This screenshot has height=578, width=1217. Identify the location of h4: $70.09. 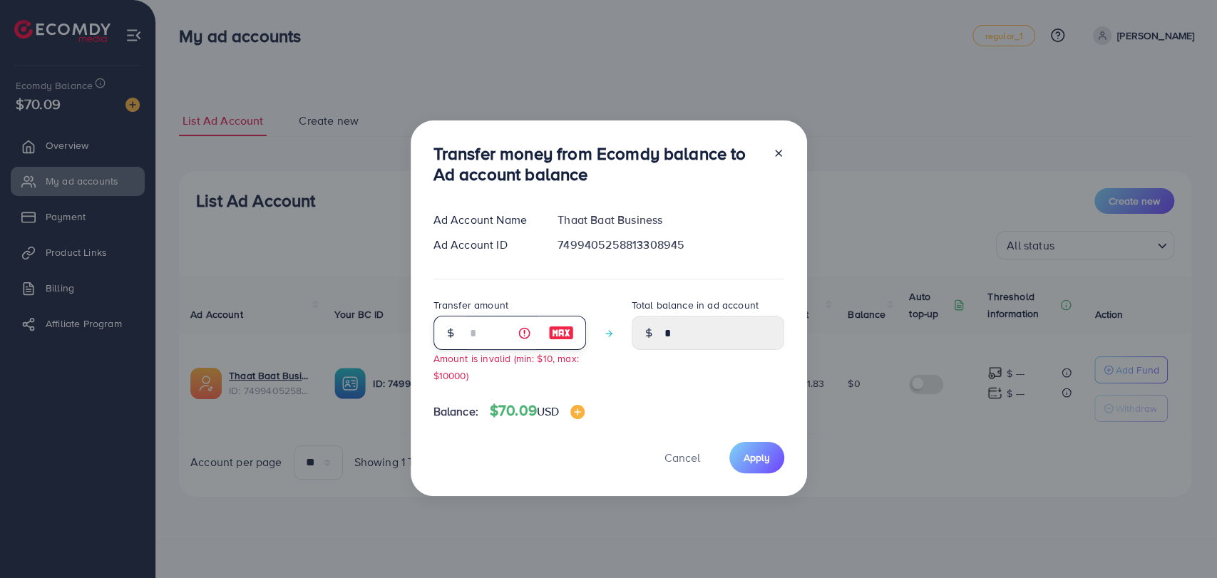
(537, 411).